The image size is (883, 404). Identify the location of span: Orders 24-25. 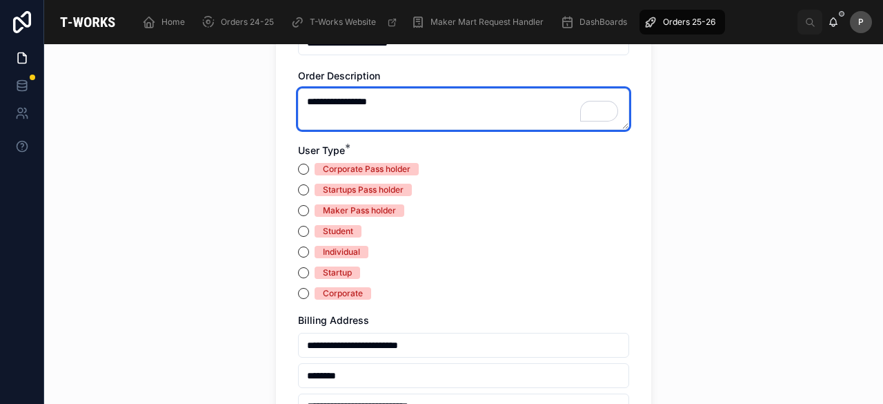
(247, 22).